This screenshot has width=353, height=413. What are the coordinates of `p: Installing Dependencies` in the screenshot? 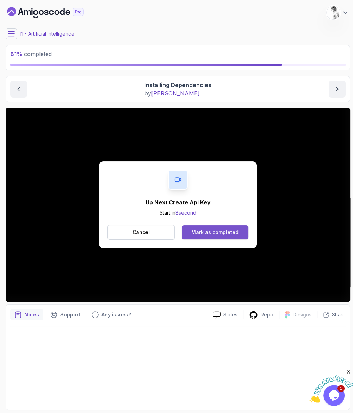 It's located at (178, 85).